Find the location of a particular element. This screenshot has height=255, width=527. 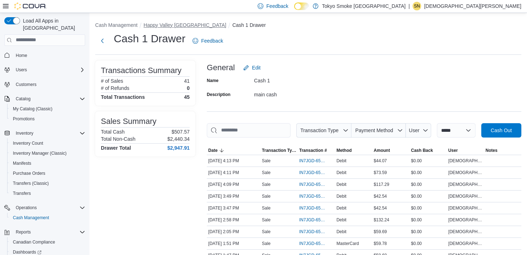

input: Dark Mode is located at coordinates (301, 6).